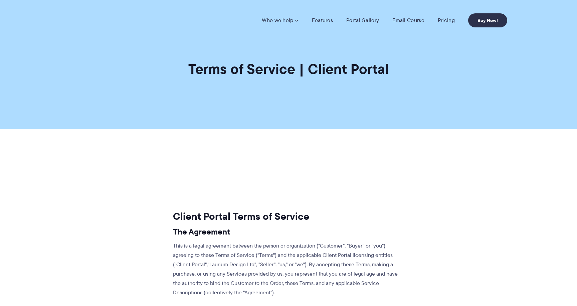  Describe the element at coordinates (289, 69) in the screenshot. I see `h1: Terms of Service | Client Portal` at that location.